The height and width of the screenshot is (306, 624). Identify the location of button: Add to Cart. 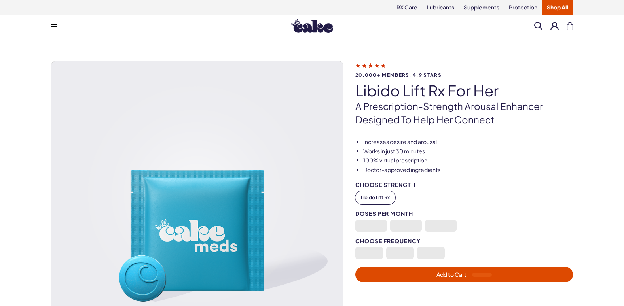
(464, 275).